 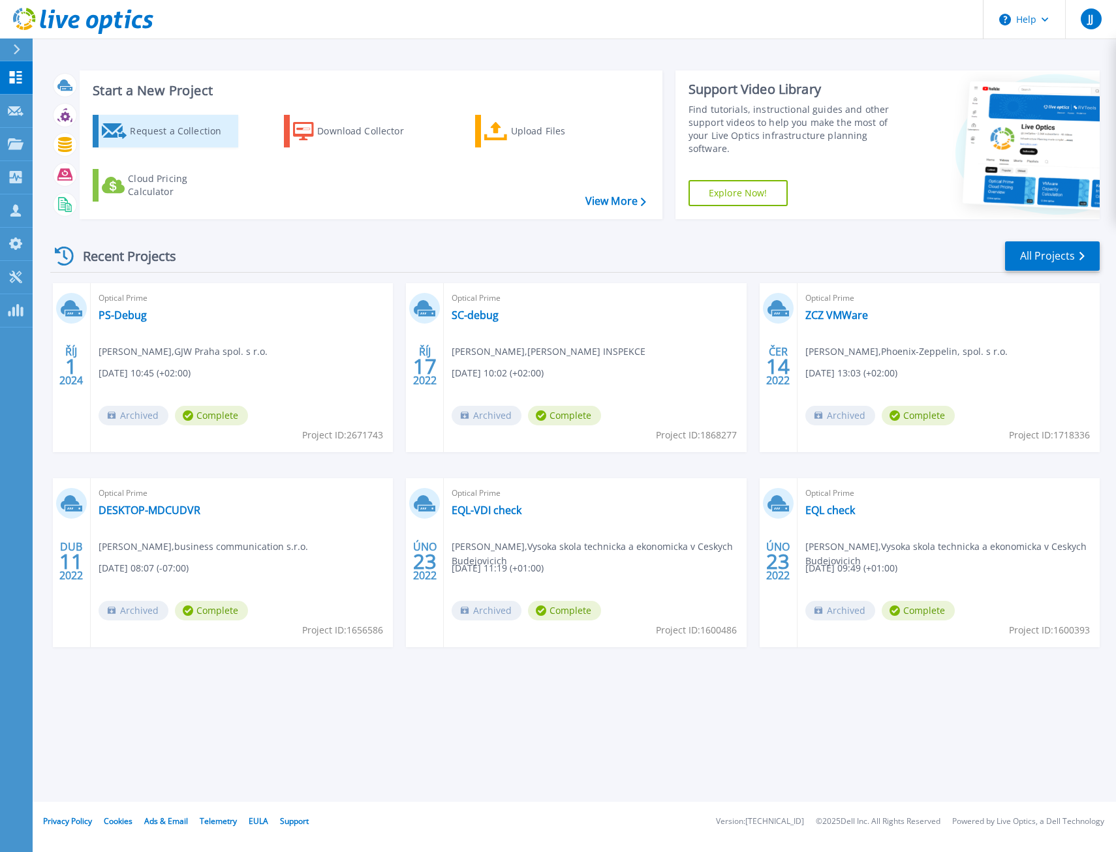 I want to click on div: Support Video Library, so click(x=796, y=89).